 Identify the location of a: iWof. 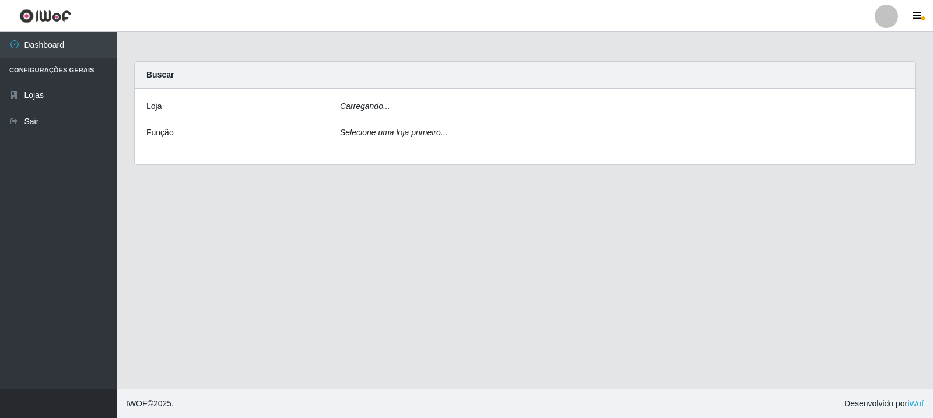
(915, 403).